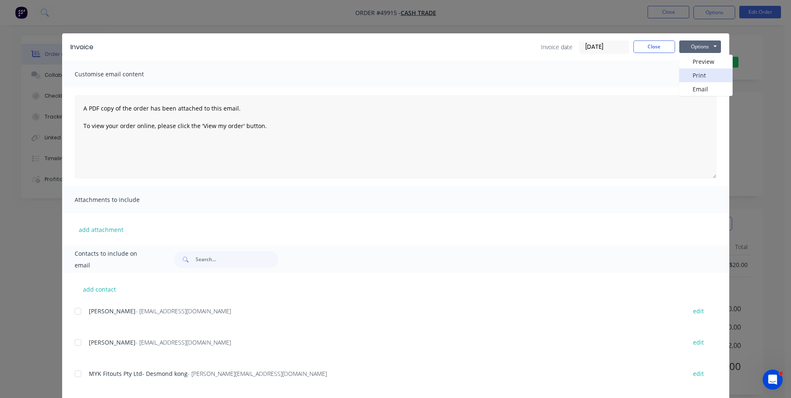 The width and height of the screenshot is (791, 398). What do you see at coordinates (120, 200) in the screenshot?
I see `span: Attachments to include` at bounding box center [120, 200].